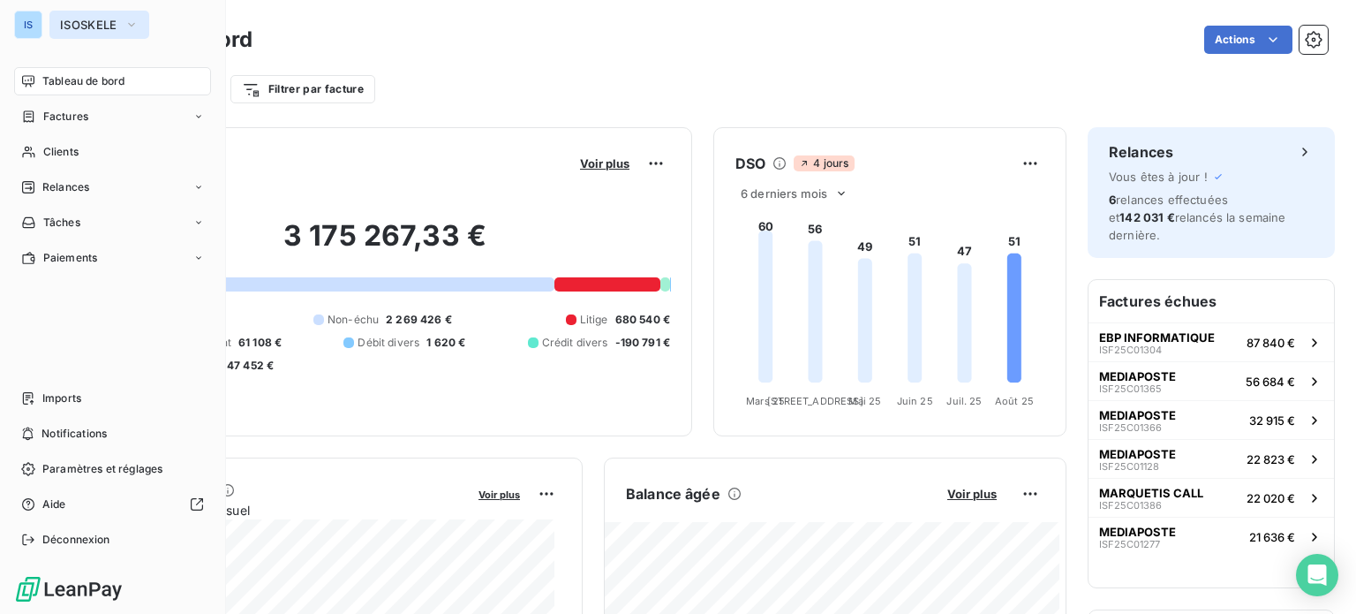 The width and height of the screenshot is (1356, 614). What do you see at coordinates (54, 504) in the screenshot?
I see `span: Aide` at bounding box center [54, 504].